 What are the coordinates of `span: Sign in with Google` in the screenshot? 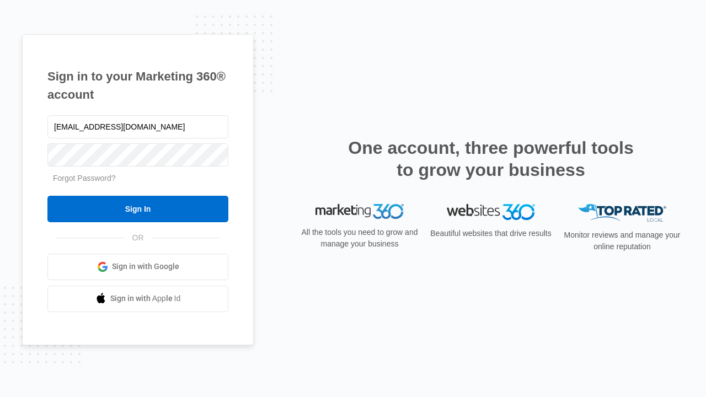 It's located at (146, 267).